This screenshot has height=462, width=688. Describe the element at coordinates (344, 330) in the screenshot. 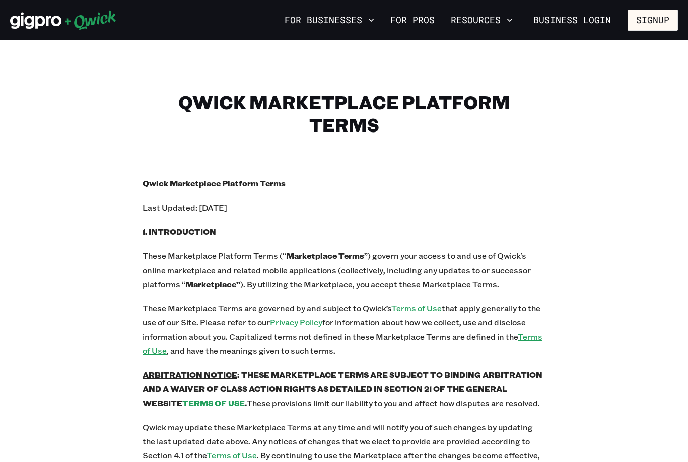

I see `p: These Marketplace Terms are governed by and subject to Qwick’s that apply generally to the use of...` at that location.